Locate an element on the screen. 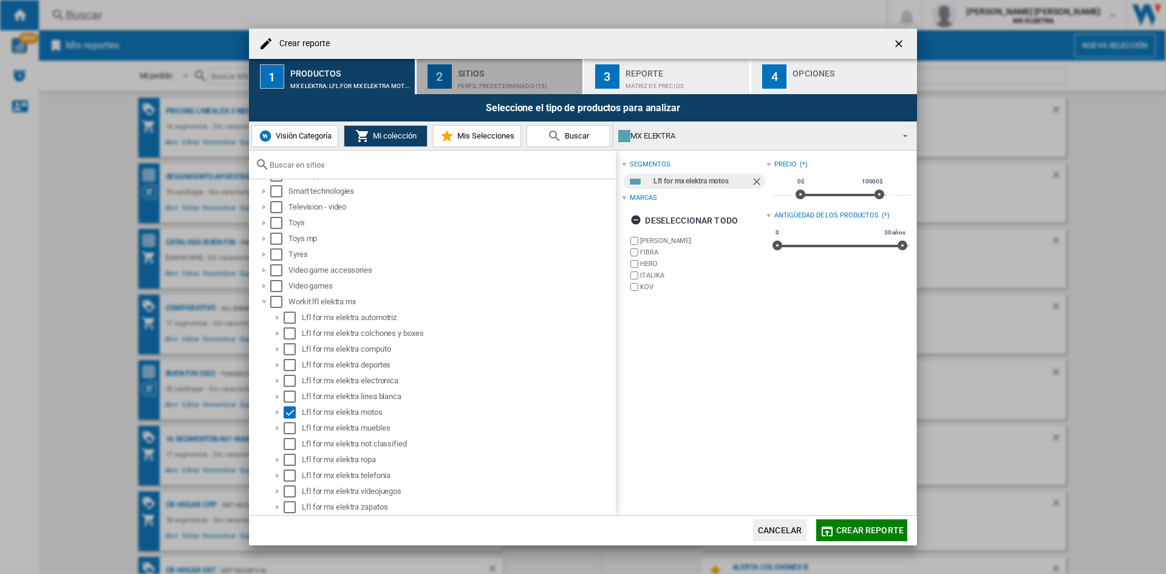 The image size is (1166, 574). div: Lfl for mx elektra linea blanca is located at coordinates (458, 396).